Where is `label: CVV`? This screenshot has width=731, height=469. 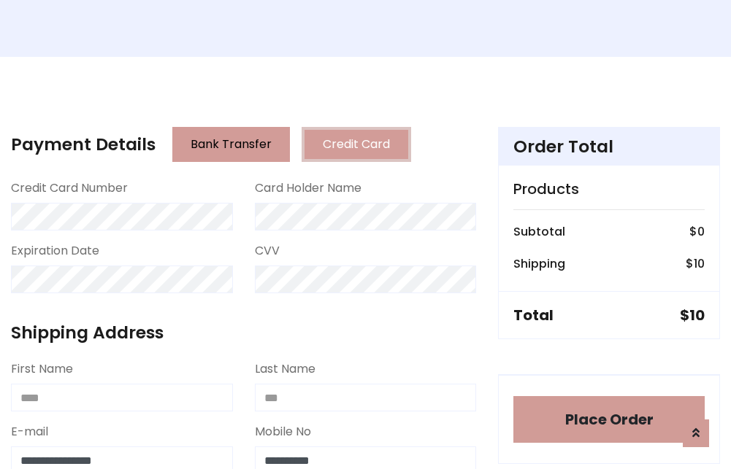 label: CVV is located at coordinates (267, 251).